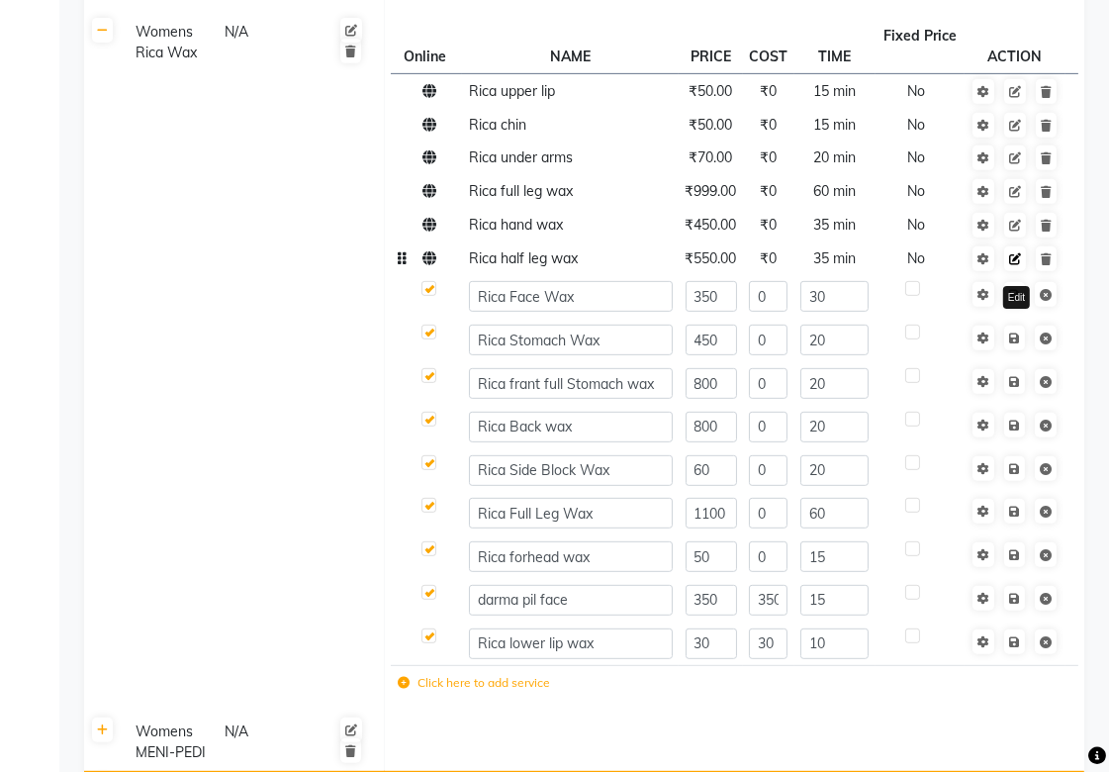 The height and width of the screenshot is (772, 1109). Describe the element at coordinates (711, 191) in the screenshot. I see `span: ₹999.00` at that location.